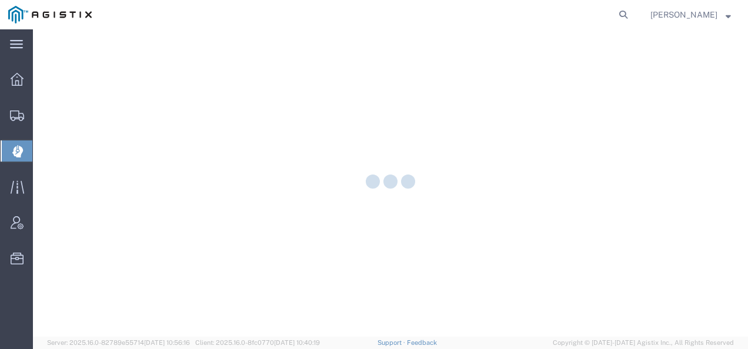 The image size is (748, 349). What do you see at coordinates (422, 343) in the screenshot?
I see `a: Feedback` at bounding box center [422, 343].